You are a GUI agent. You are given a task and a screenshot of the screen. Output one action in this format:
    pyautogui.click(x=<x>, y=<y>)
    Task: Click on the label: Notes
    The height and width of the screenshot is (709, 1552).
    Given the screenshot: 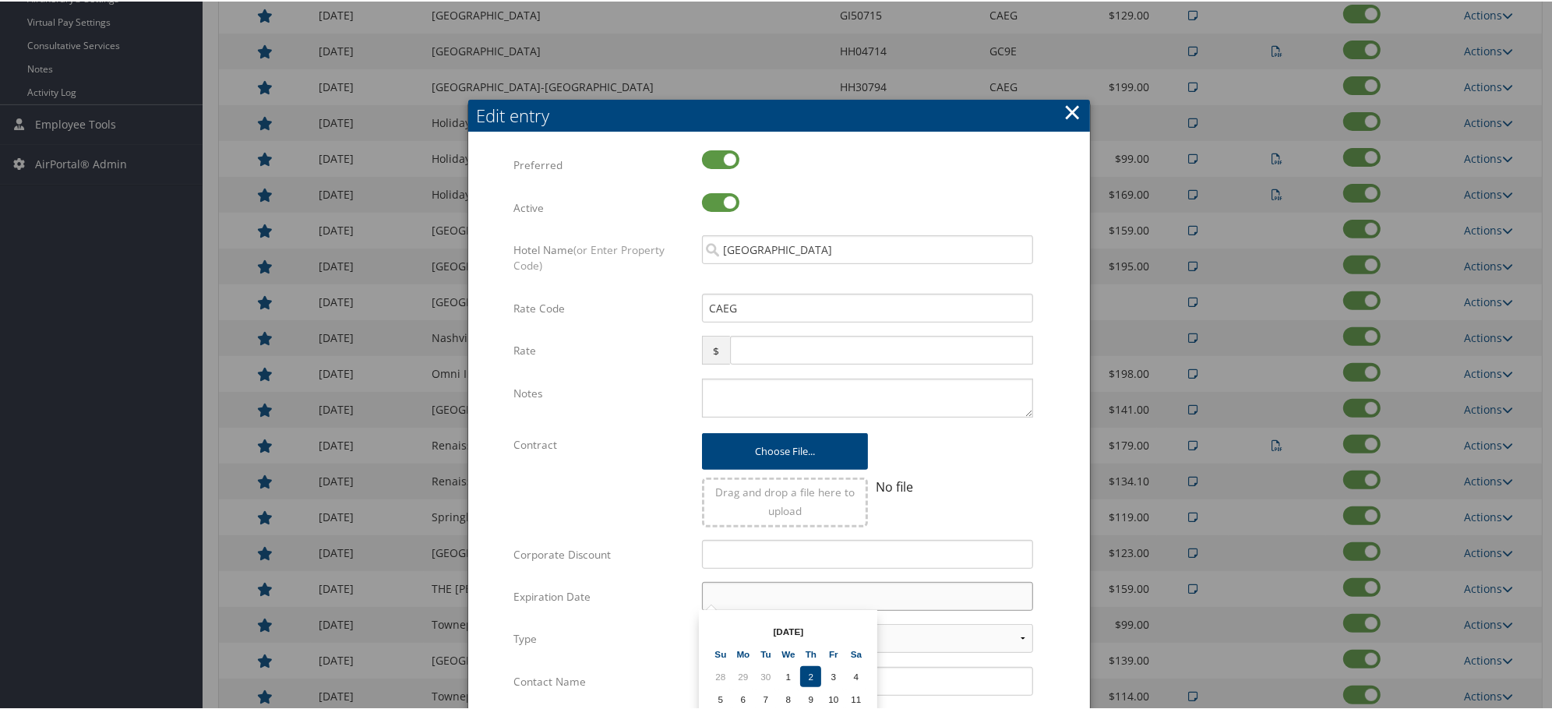 What is the action you would take?
    pyautogui.click(x=602, y=392)
    